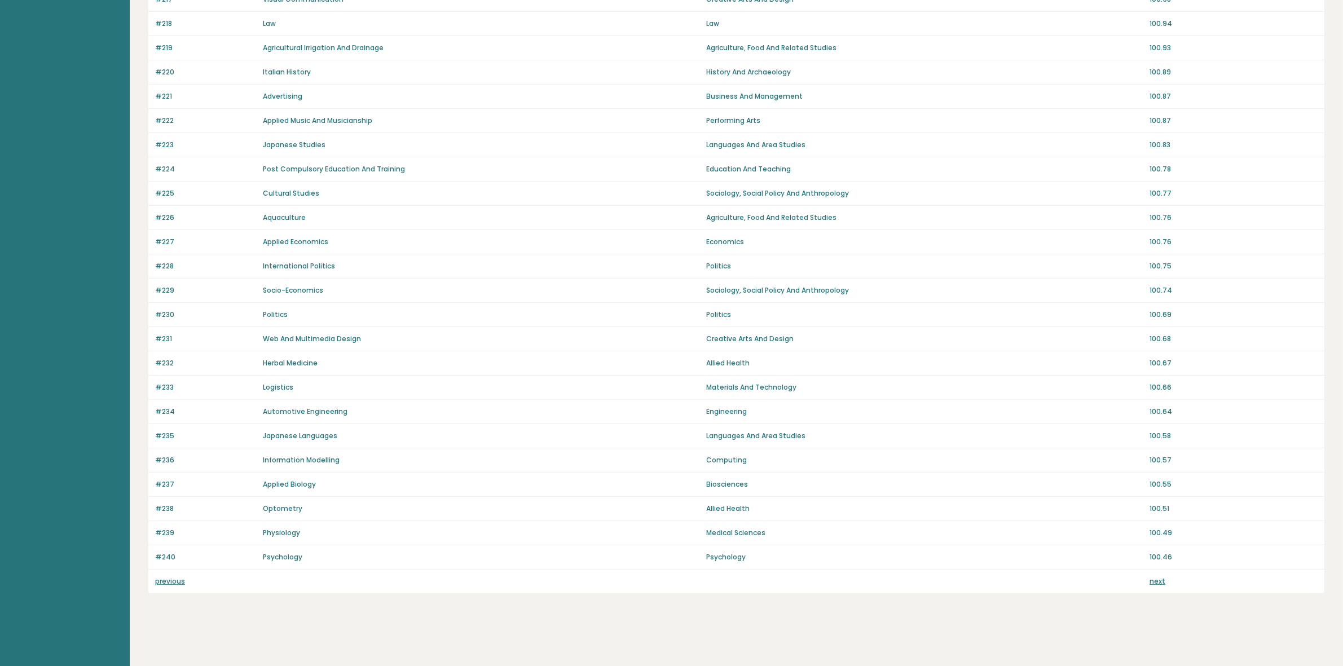 This screenshot has height=666, width=1343. Describe the element at coordinates (1234, 412) in the screenshot. I see `p: 100.64` at that location.